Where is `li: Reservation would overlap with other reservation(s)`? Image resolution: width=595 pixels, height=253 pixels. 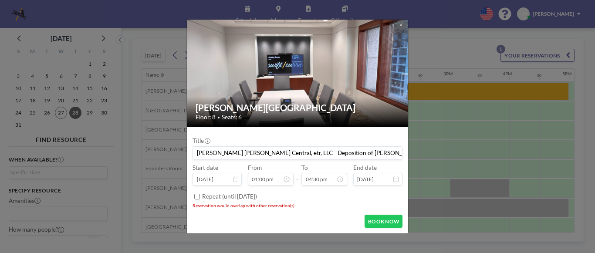
li: Reservation would overlap with other reservation(s) is located at coordinates (298, 206).